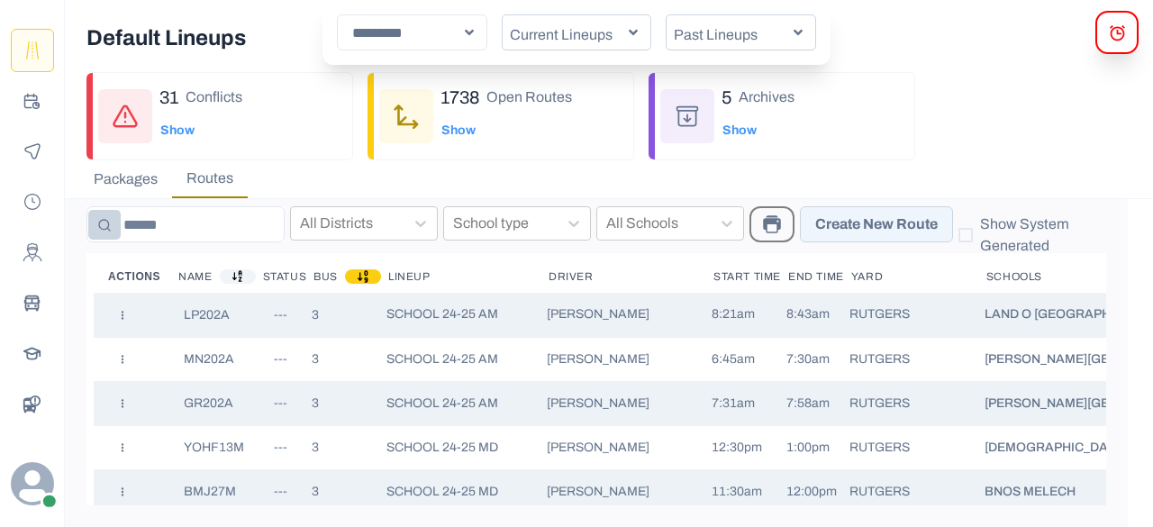 The width and height of the screenshot is (1153, 527). What do you see at coordinates (772, 224) in the screenshot?
I see `button: Print Packages` at bounding box center [772, 224].